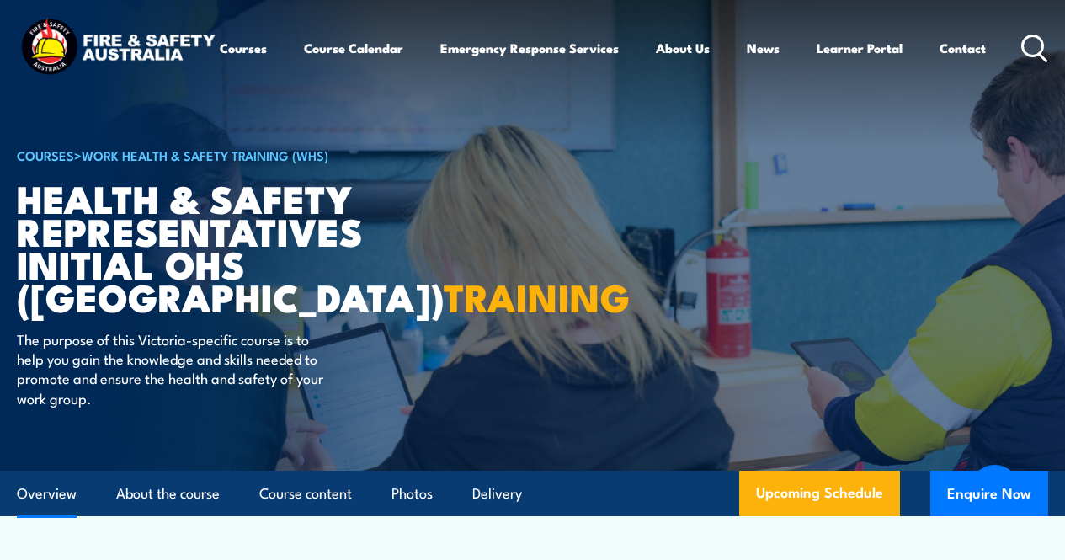  Describe the element at coordinates (989, 493) in the screenshot. I see `button: Enquire Now` at that location.